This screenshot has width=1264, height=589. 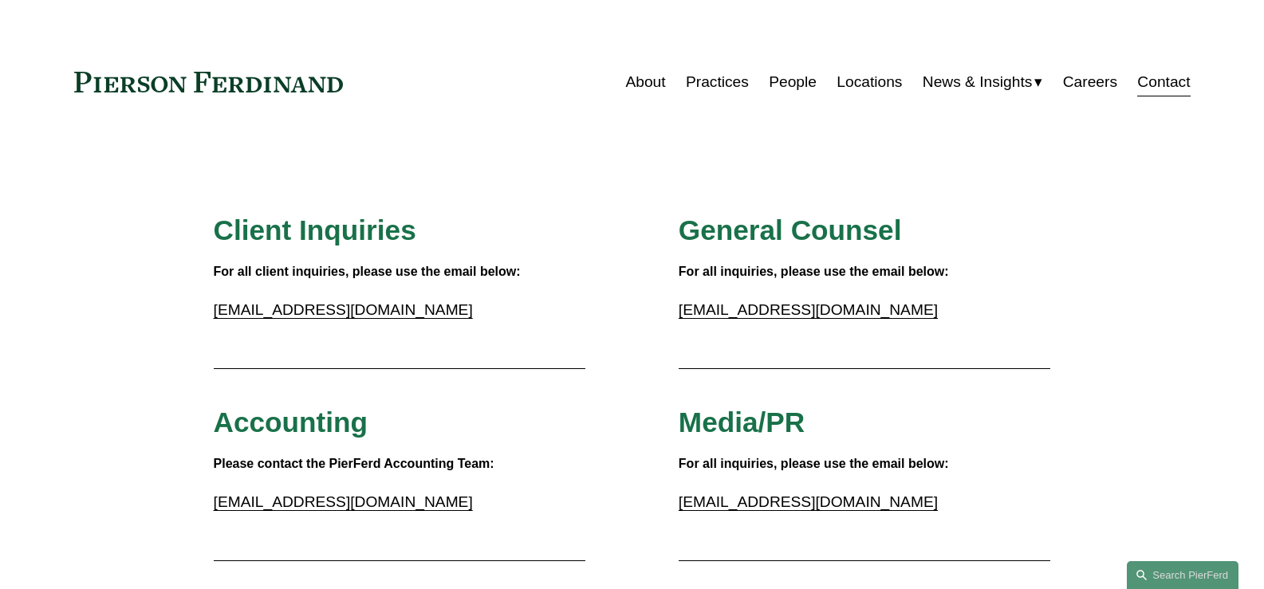 What do you see at coordinates (315, 230) in the screenshot?
I see `span: Client Inquiries` at bounding box center [315, 230].